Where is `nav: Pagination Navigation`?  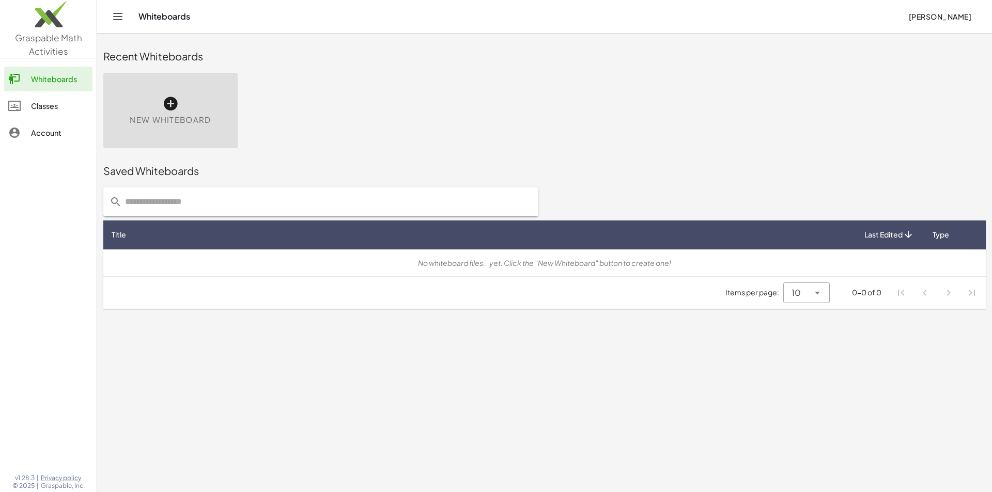 nav: Pagination Navigation is located at coordinates (937, 293).